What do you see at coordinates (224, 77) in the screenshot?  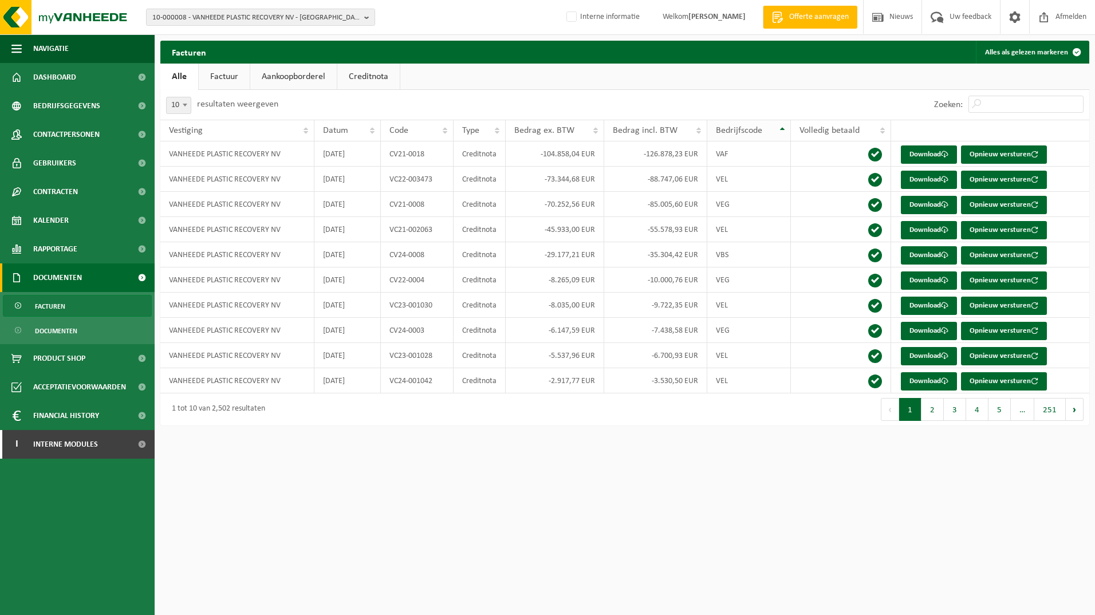 I see `a: Factuur` at bounding box center [224, 77].